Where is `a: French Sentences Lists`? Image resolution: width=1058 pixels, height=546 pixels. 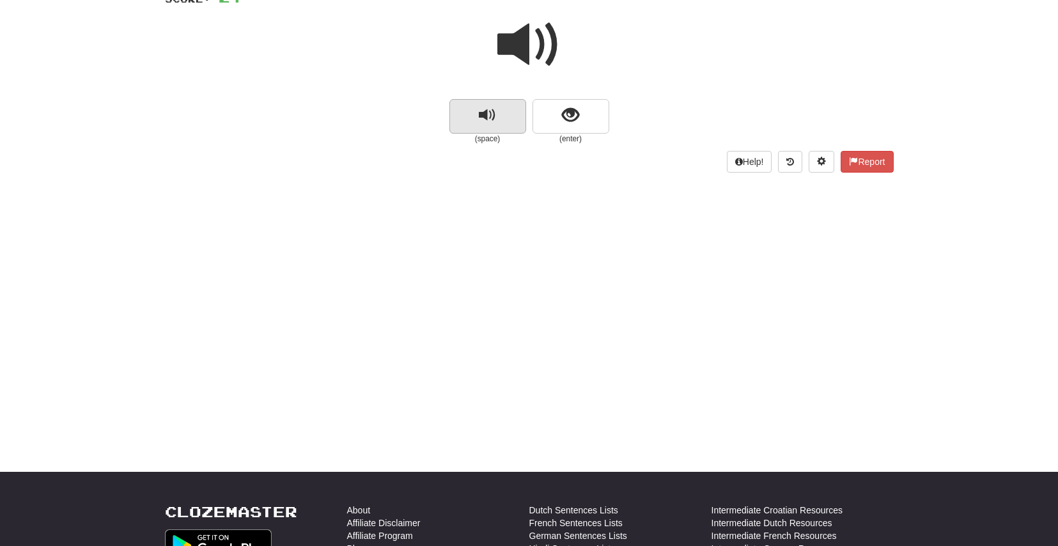
a: French Sentences Lists is located at coordinates (576, 523).